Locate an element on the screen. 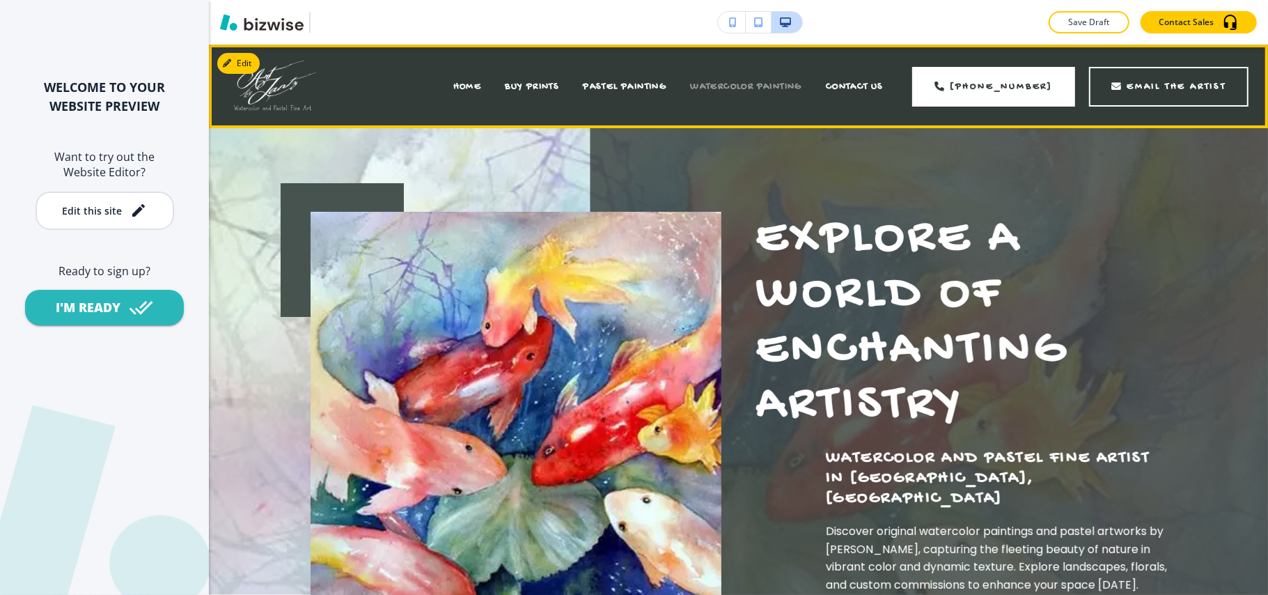 The width and height of the screenshot is (1268, 595). h6: Want to try out the Website Editor? is located at coordinates (104, 164).